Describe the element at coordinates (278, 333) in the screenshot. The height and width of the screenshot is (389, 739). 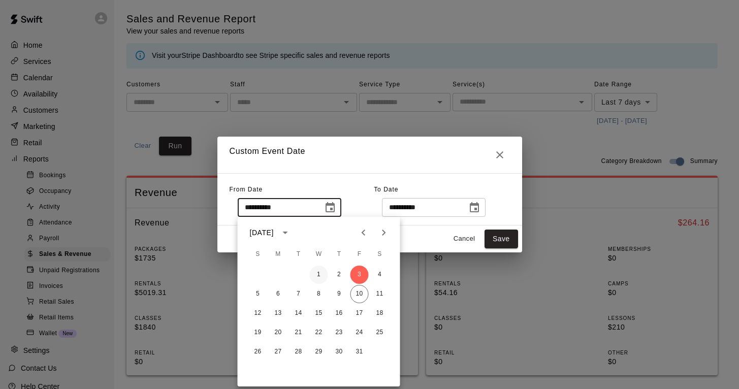
I see `button: 20` at that location.